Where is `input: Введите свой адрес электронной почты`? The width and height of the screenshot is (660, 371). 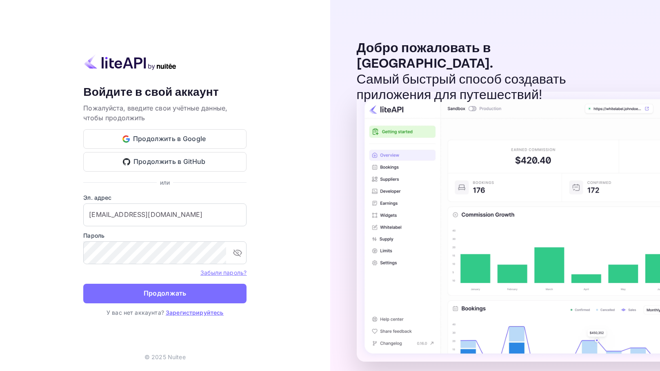
input: Введите свой адрес электронной почты is located at coordinates (165, 215).